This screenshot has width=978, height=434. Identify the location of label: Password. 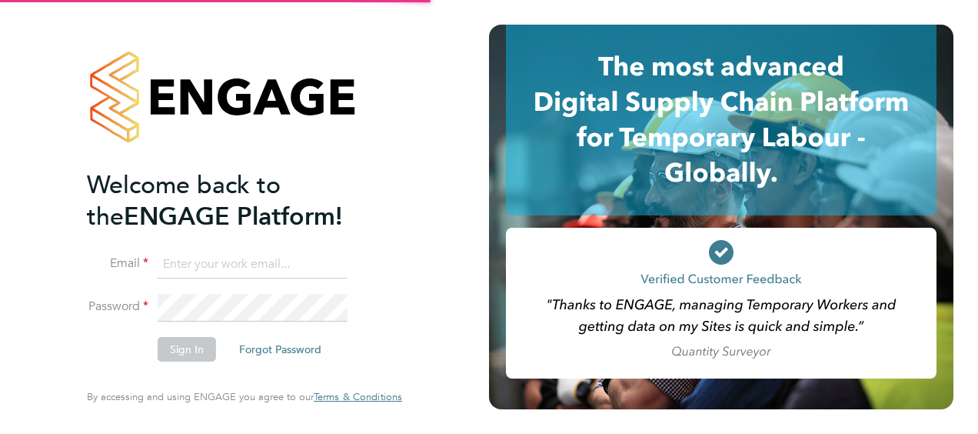
(118, 306).